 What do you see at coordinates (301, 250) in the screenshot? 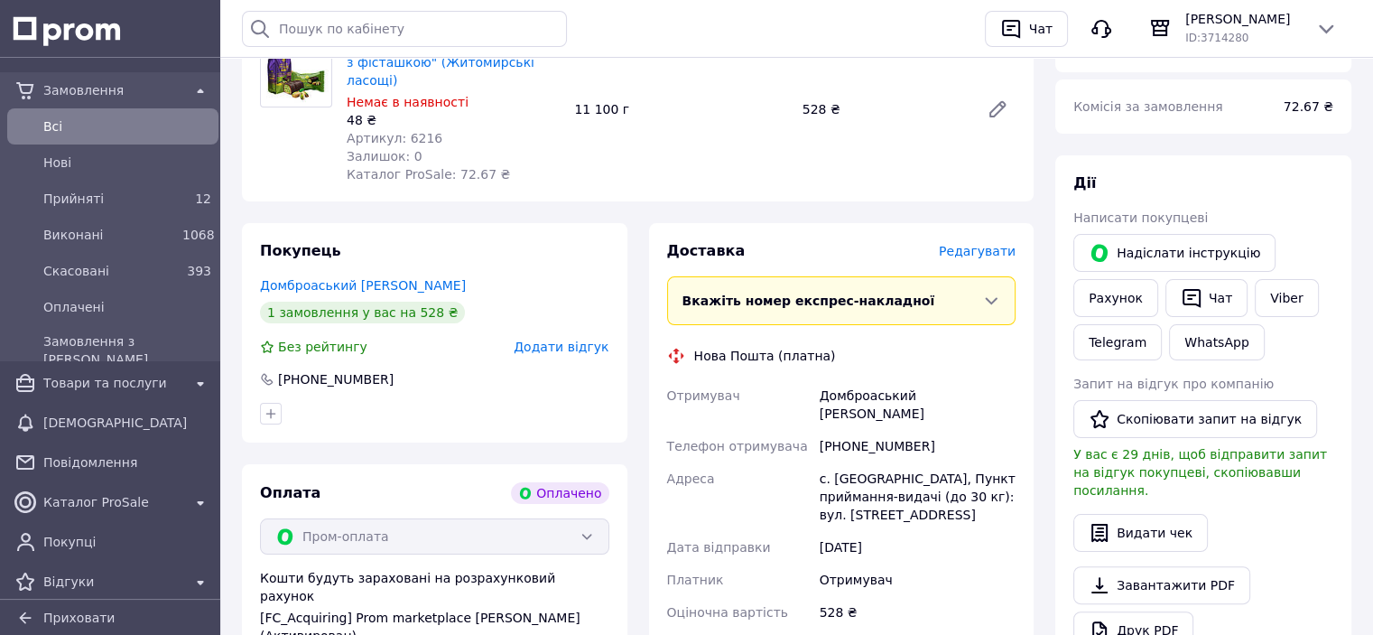
I see `span: Покупець` at bounding box center [301, 250].